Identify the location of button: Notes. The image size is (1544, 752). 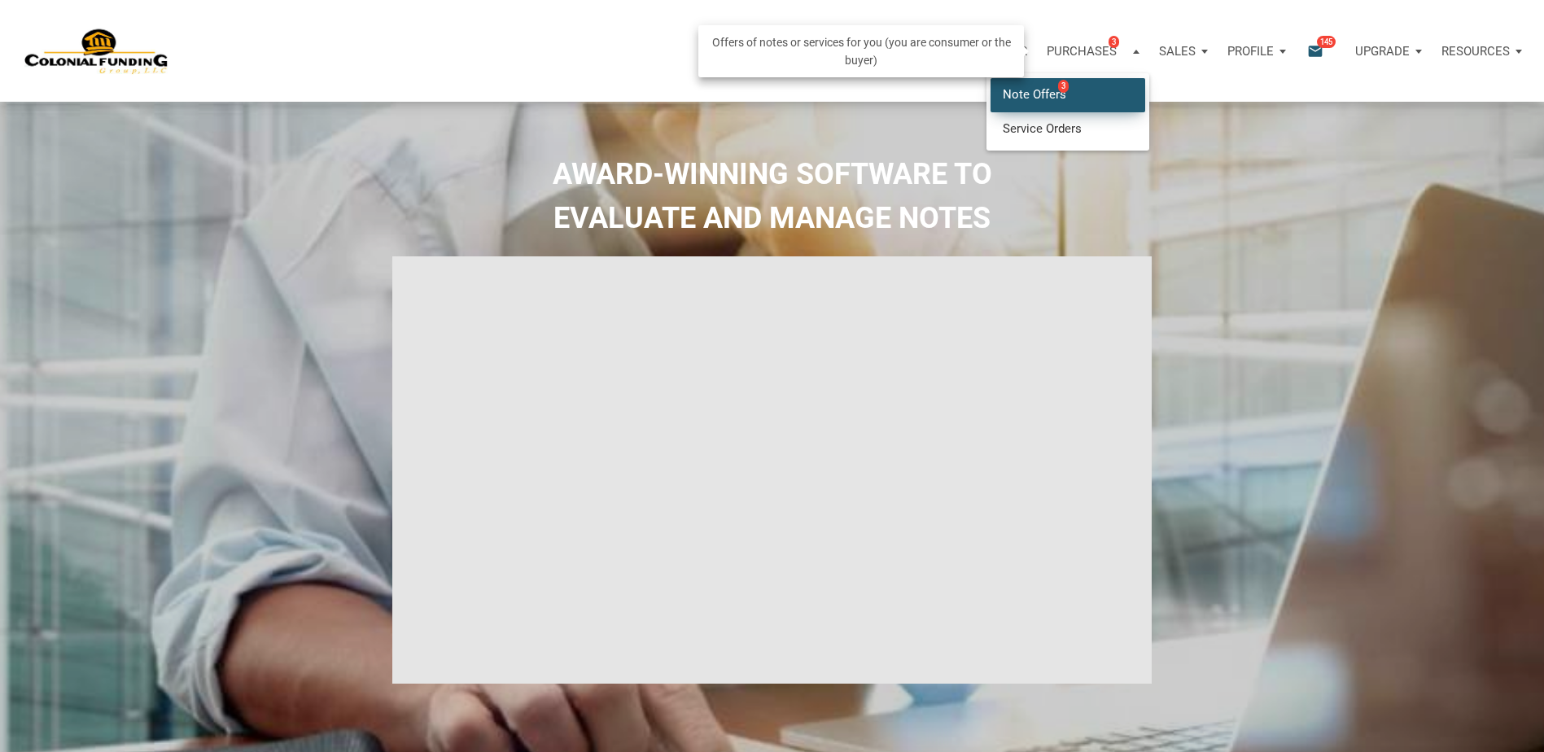
(746, 51).